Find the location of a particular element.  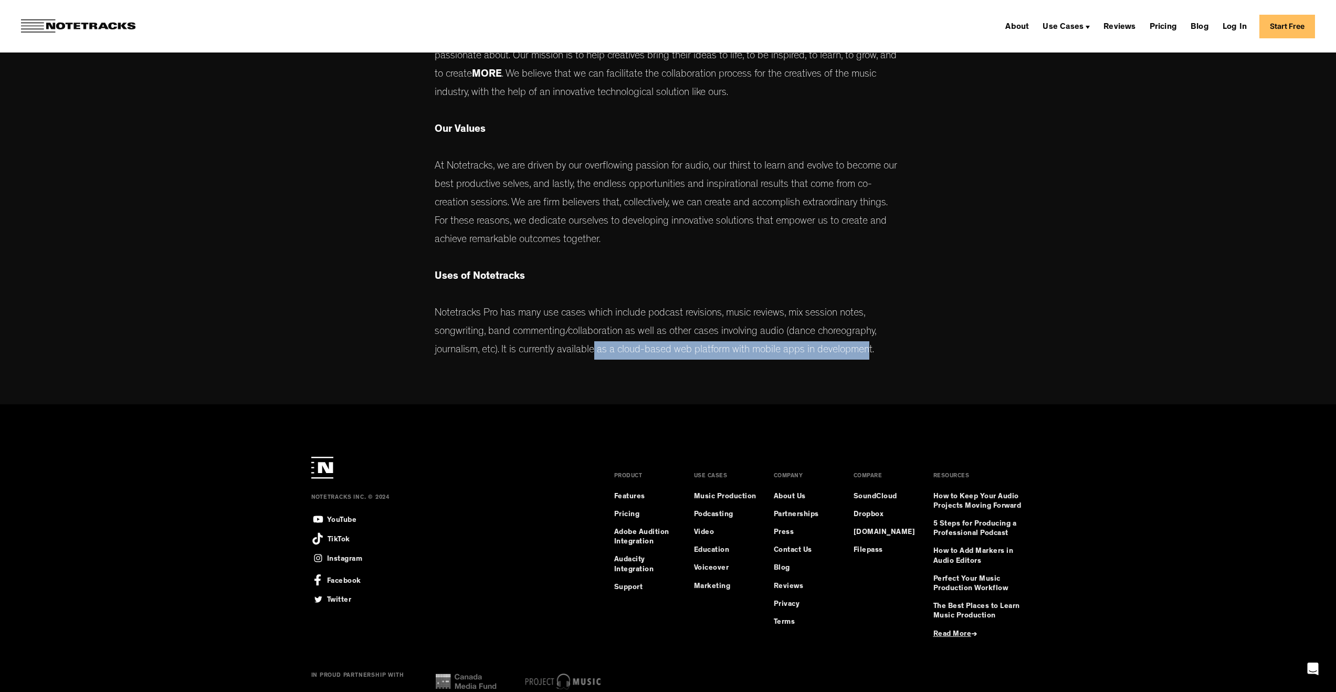

img: cana media fund logo is located at coordinates (466, 681).